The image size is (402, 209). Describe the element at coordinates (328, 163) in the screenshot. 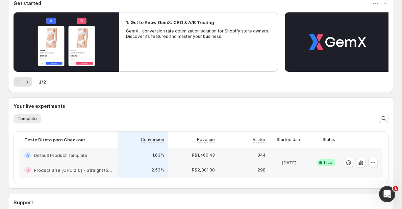

I see `span: Live` at that location.